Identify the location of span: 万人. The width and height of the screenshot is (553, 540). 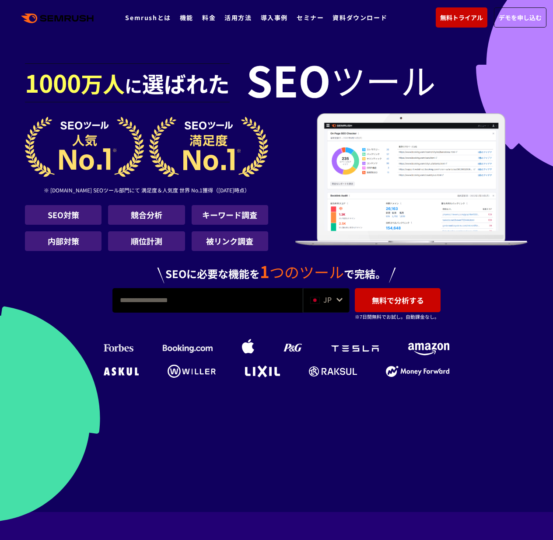
(103, 83).